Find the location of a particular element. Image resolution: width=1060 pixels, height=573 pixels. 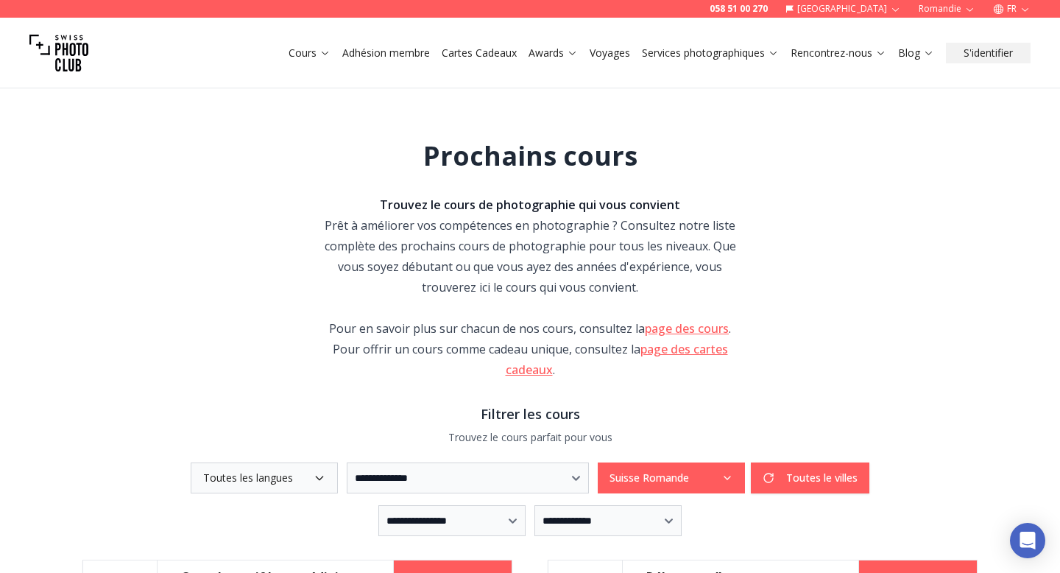

a: Blog is located at coordinates (916, 53).